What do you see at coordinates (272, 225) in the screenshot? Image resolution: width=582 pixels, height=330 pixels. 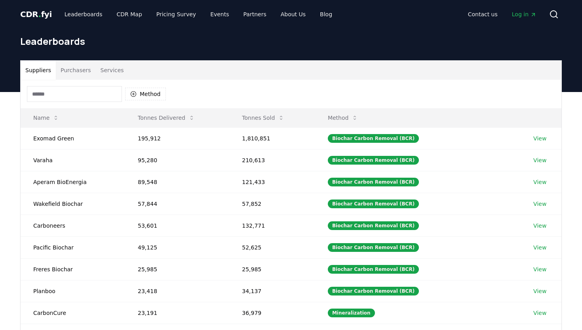 I see `td: 132,771` at bounding box center [272, 225].